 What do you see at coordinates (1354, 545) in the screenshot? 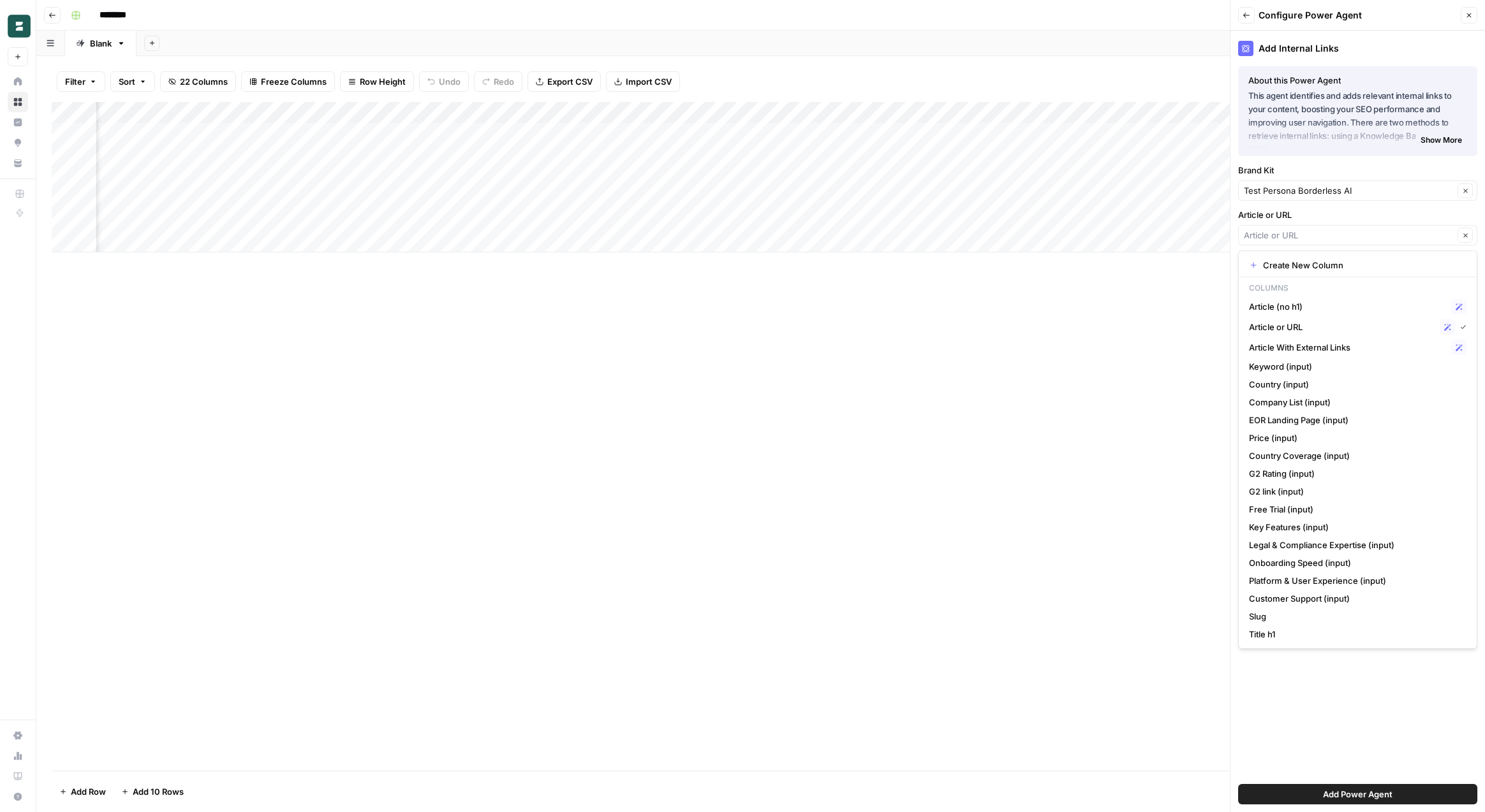
I see `span: Legal & Compliance Expertise (input)` at bounding box center [1354, 545].